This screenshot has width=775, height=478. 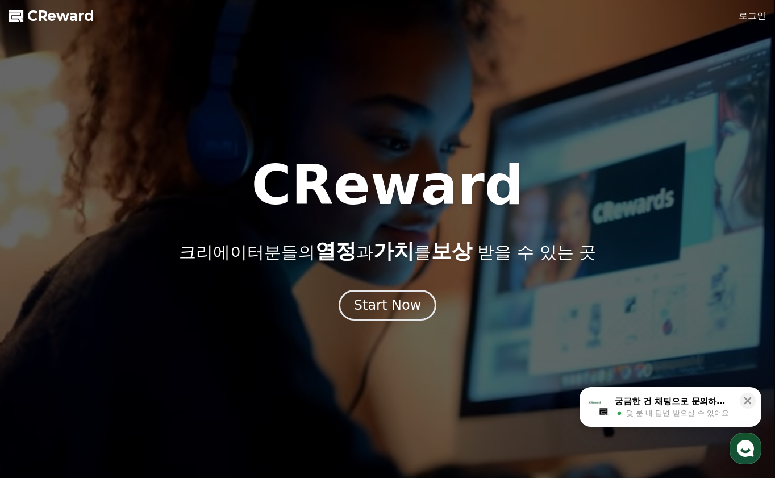 I want to click on div: Start Now, so click(x=387, y=305).